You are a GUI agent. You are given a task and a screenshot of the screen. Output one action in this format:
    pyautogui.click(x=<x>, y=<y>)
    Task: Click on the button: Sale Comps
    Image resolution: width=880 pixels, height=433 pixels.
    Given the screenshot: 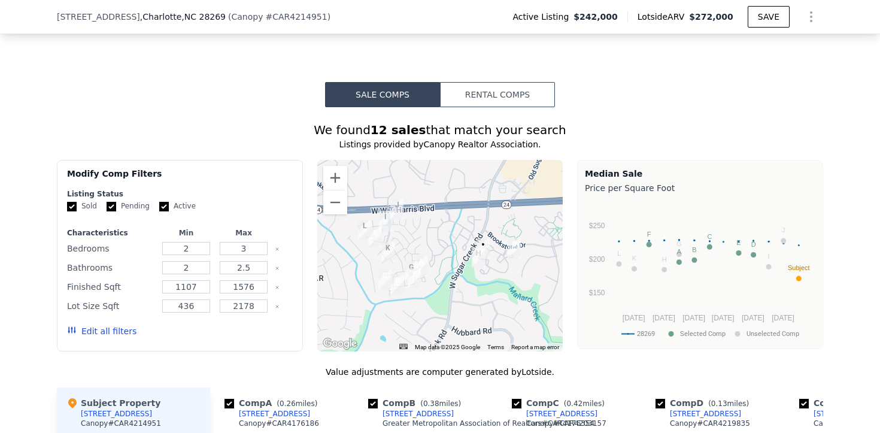 What is the action you would take?
    pyautogui.click(x=383, y=95)
    